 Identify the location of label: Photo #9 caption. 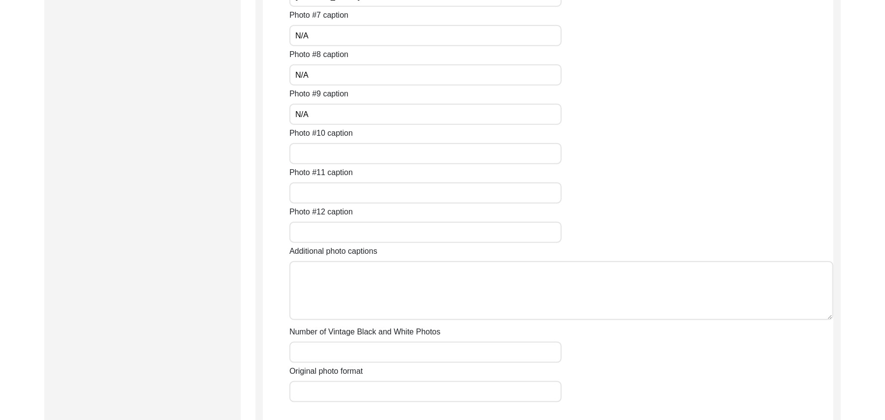
(319, 94).